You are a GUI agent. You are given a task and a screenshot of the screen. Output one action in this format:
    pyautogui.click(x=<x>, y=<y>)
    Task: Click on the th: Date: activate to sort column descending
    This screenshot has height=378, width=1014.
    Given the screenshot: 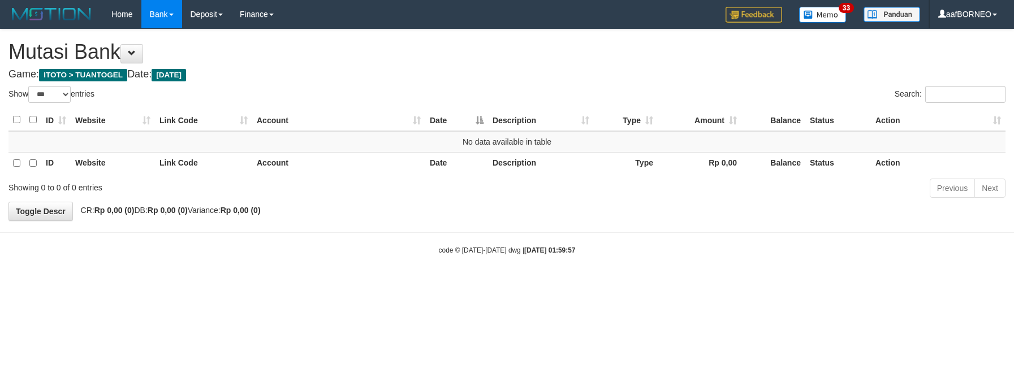 What is the action you would take?
    pyautogui.click(x=456, y=120)
    